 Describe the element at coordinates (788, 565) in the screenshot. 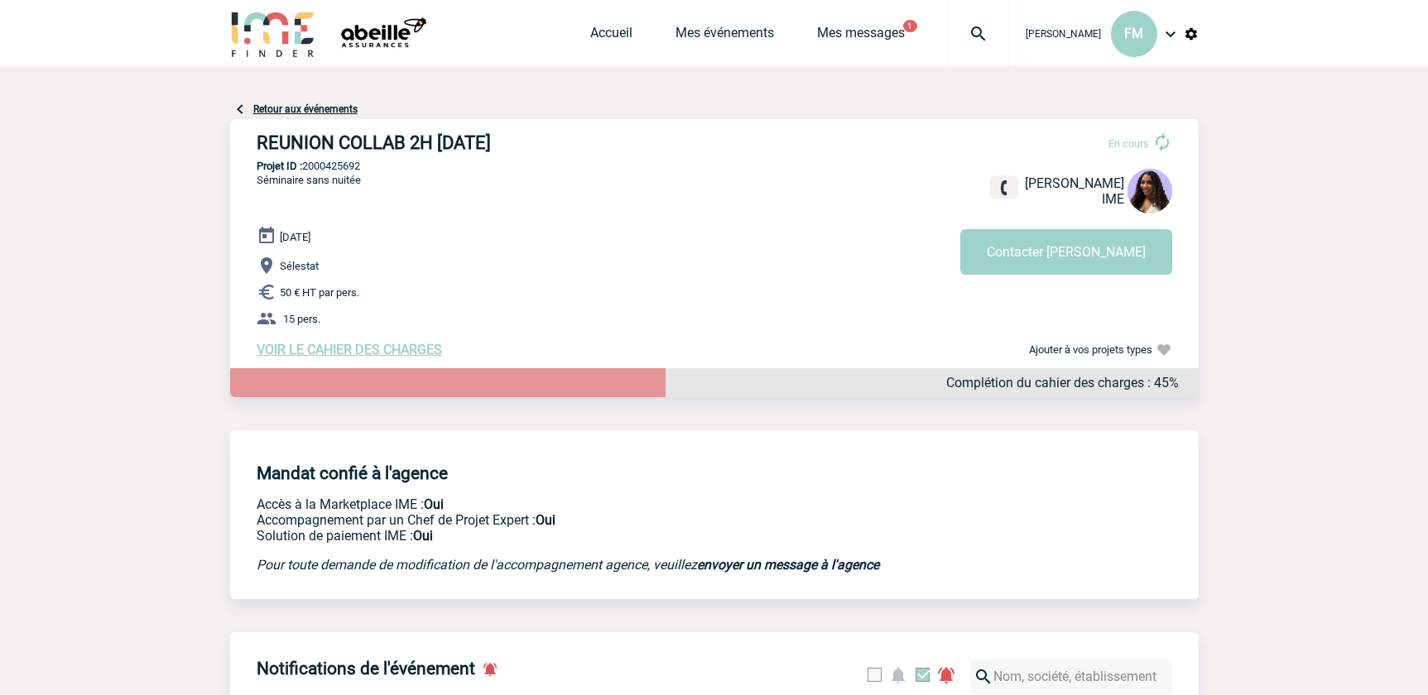

I see `a: envoyer un message à l'agence` at that location.